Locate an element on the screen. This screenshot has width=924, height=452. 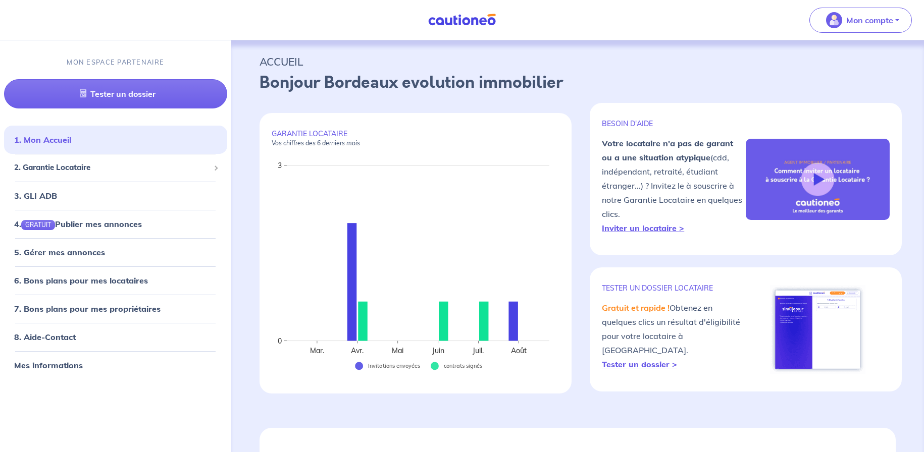
p: Mon compte is located at coordinates (869, 20).